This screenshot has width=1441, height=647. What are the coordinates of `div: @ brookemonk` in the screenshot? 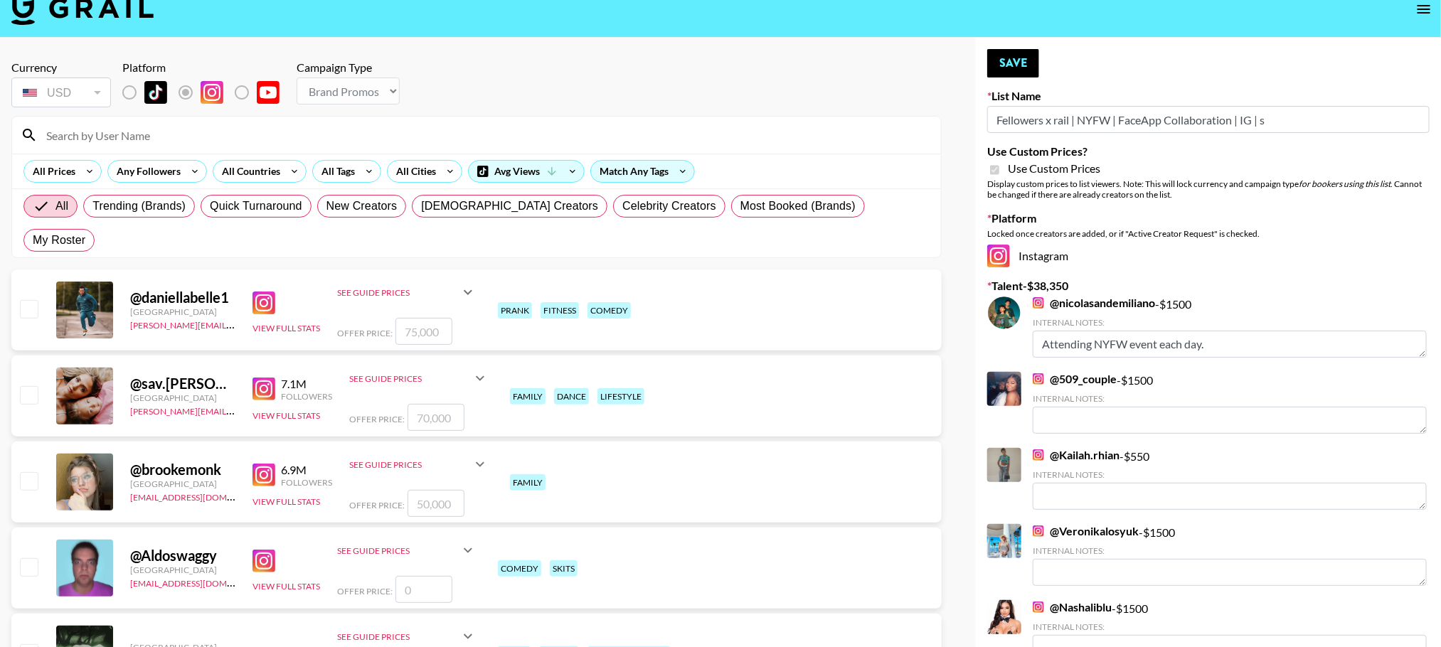 It's located at (183, 469).